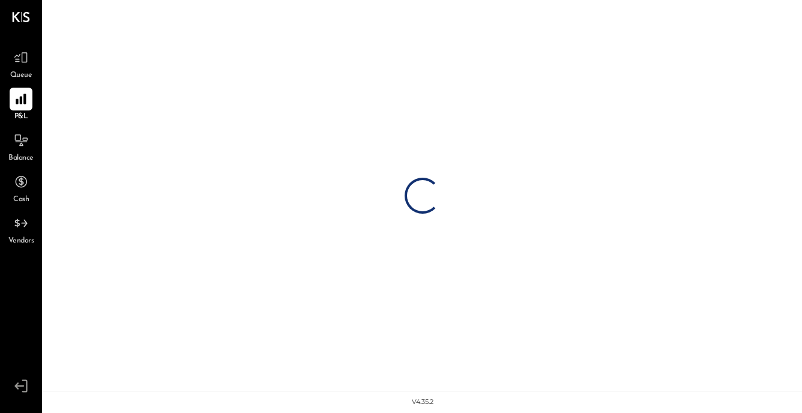  Describe the element at coordinates (21, 117) in the screenshot. I see `span: P&L` at that location.